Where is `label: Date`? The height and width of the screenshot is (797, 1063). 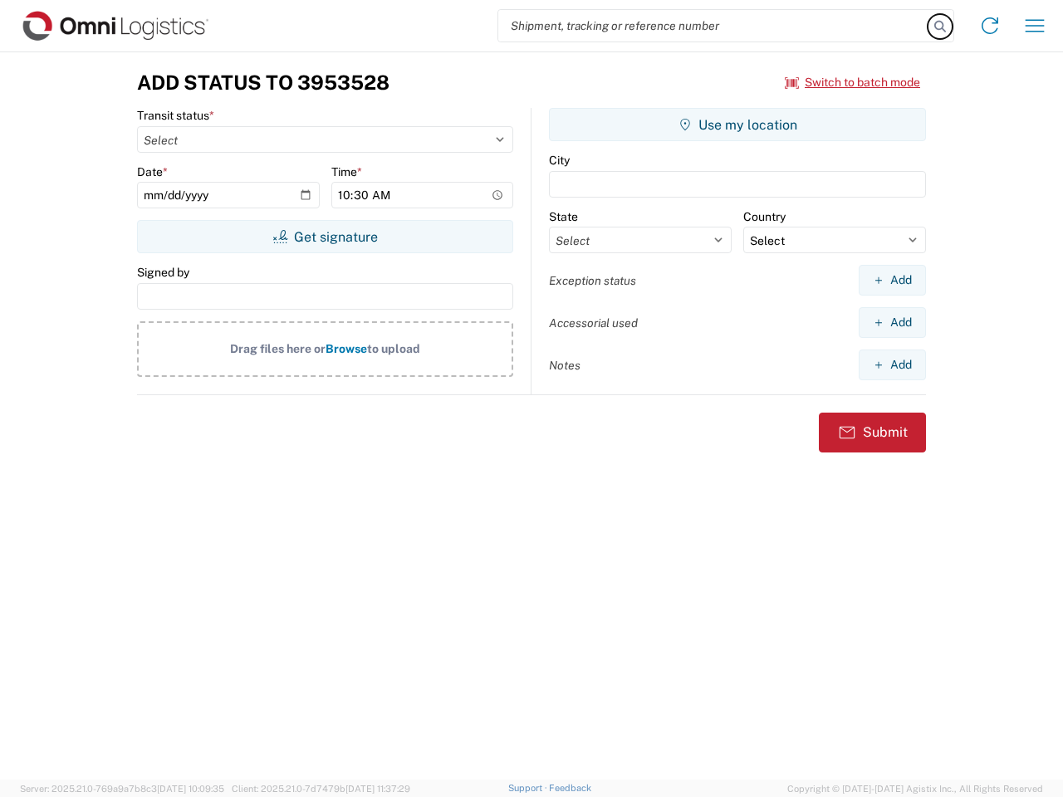
label: Date is located at coordinates (152, 172).